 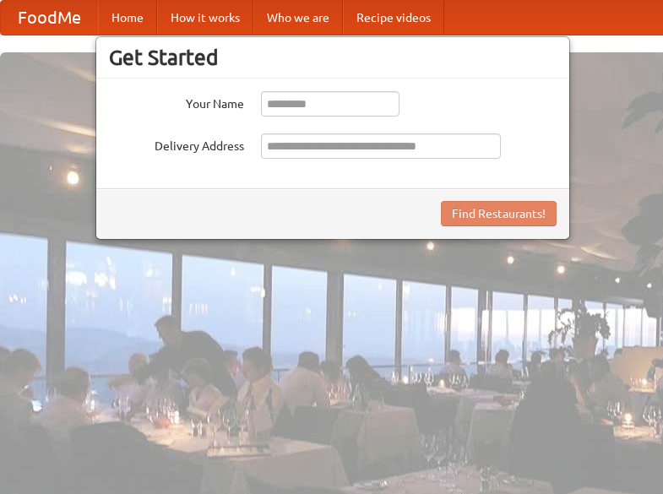 I want to click on a: Who we are, so click(x=298, y=18).